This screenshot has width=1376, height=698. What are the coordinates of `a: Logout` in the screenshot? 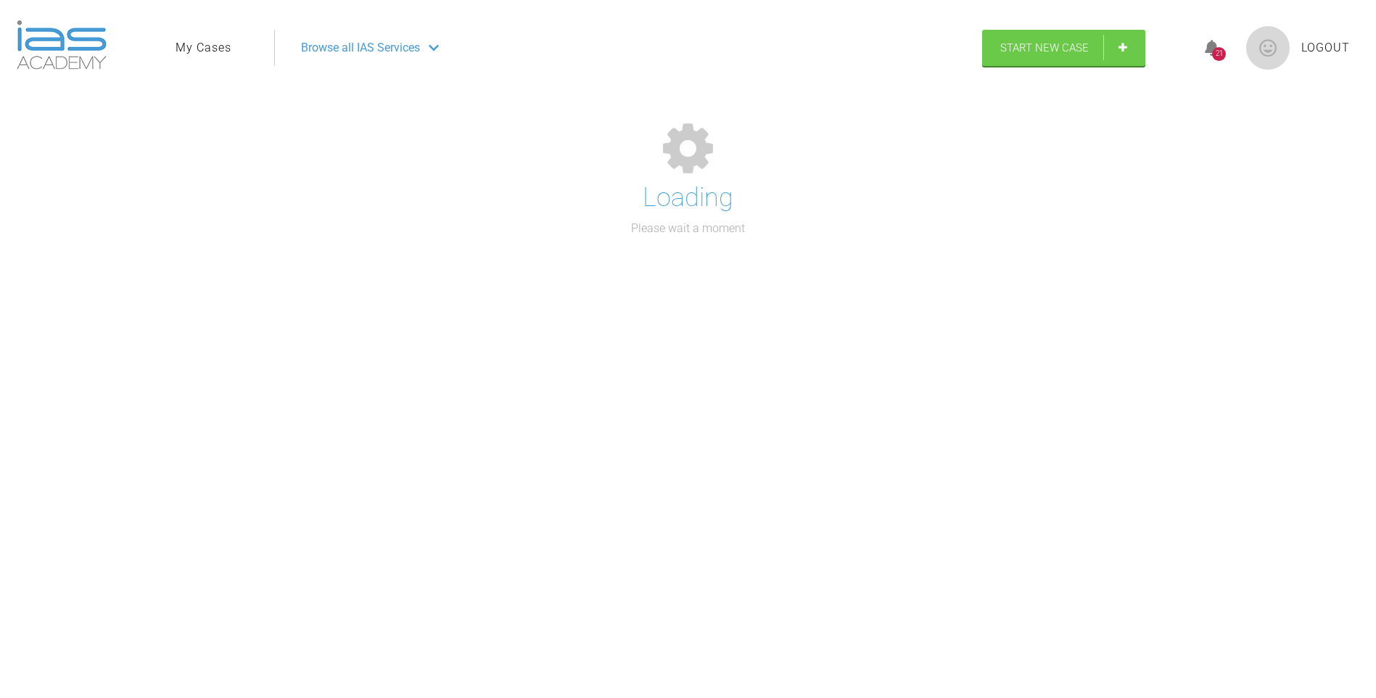 It's located at (1325, 48).